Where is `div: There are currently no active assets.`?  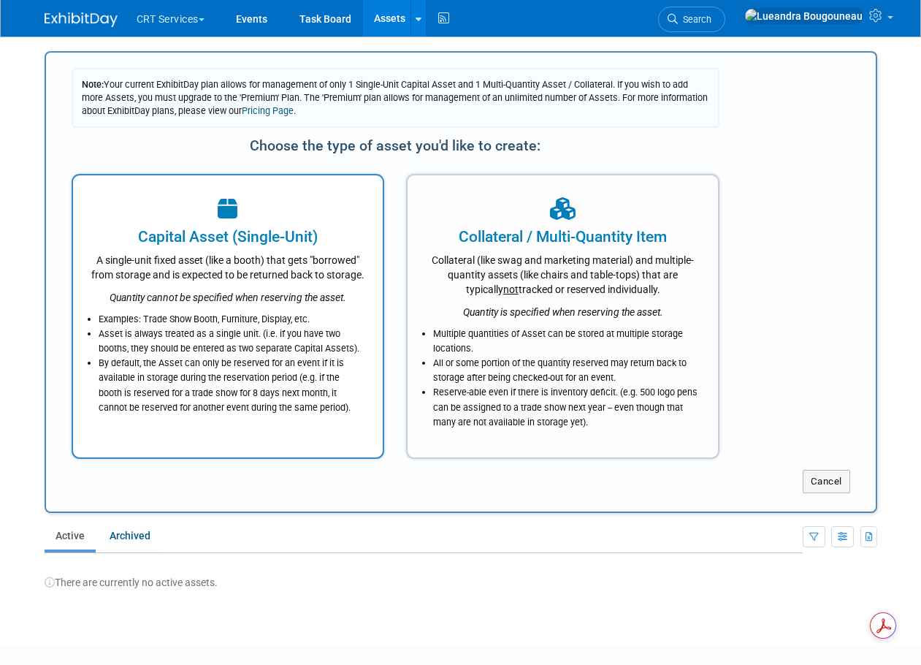 div: There are currently no active assets. is located at coordinates (461, 575).